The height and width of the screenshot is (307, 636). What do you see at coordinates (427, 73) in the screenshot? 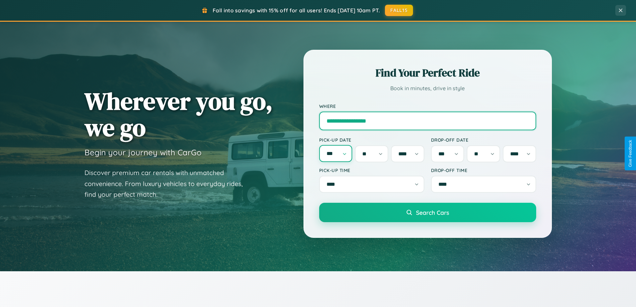
I see `h2: Find Your Perfect Ride` at bounding box center [427, 73].